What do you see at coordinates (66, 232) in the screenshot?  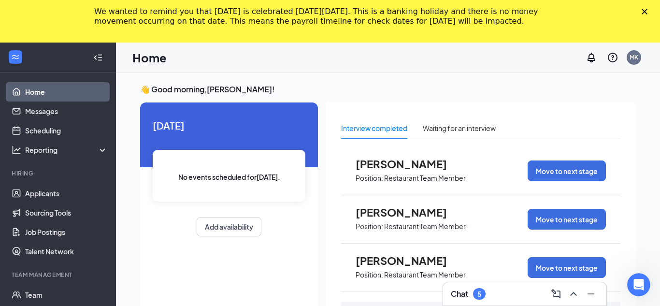 I see `a: Job Postings` at bounding box center [66, 232].